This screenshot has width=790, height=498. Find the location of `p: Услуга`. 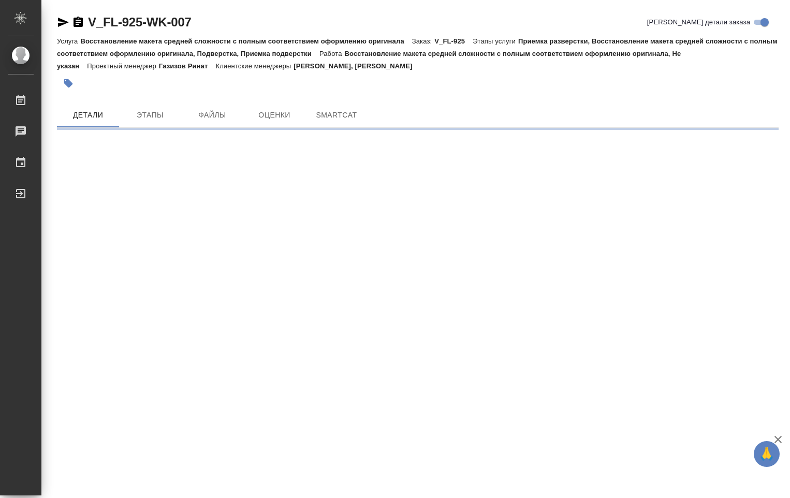

p: Услуга is located at coordinates (68, 41).